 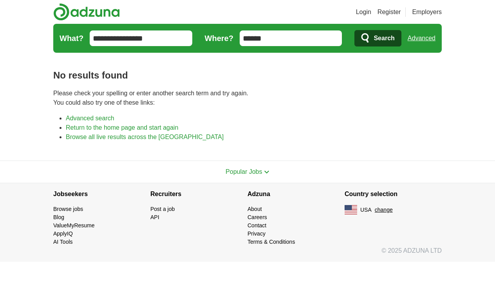 I want to click on a: About, so click(x=254, y=209).